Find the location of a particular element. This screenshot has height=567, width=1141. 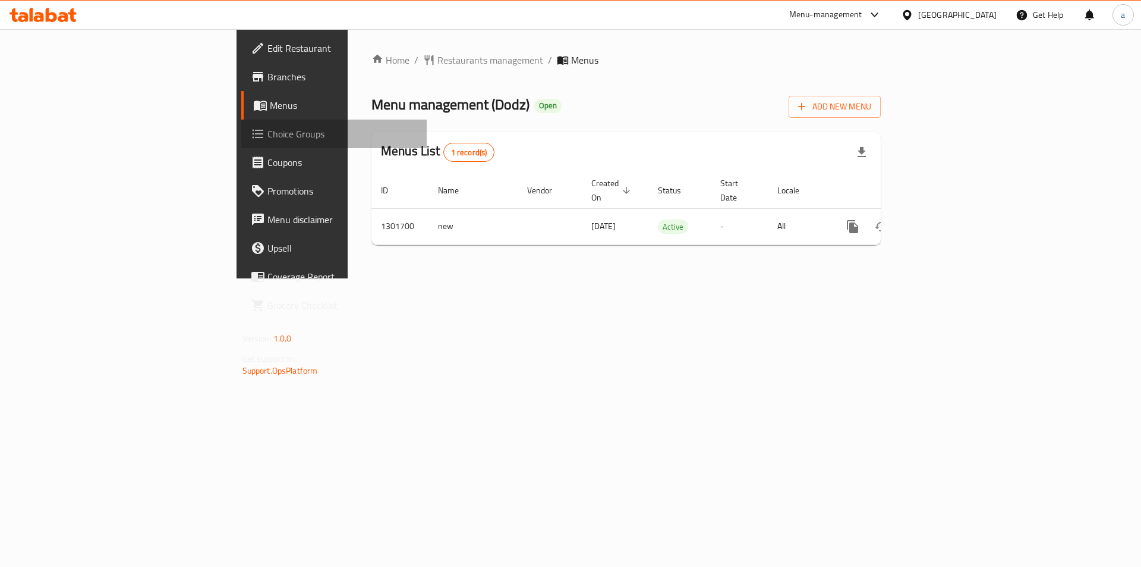

span: Upsell is located at coordinates (342, 248).